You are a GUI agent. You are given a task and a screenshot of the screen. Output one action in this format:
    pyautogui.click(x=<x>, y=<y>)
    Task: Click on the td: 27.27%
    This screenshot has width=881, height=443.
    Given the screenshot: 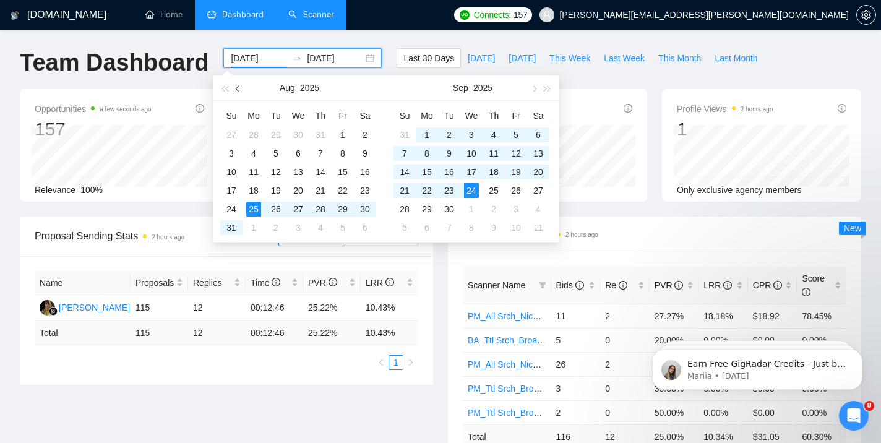 What is the action you would take?
    pyautogui.click(x=675, y=316)
    